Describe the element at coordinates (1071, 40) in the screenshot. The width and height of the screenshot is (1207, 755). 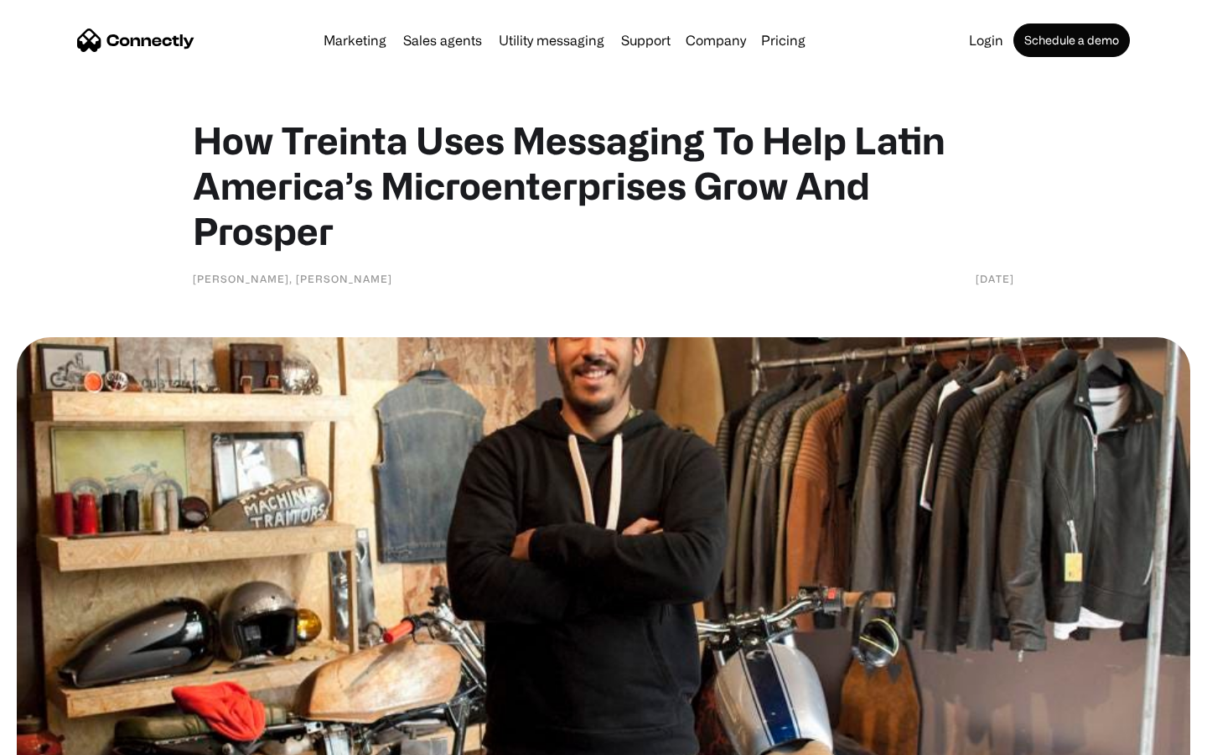
I see `a: Schedule a demo` at that location.